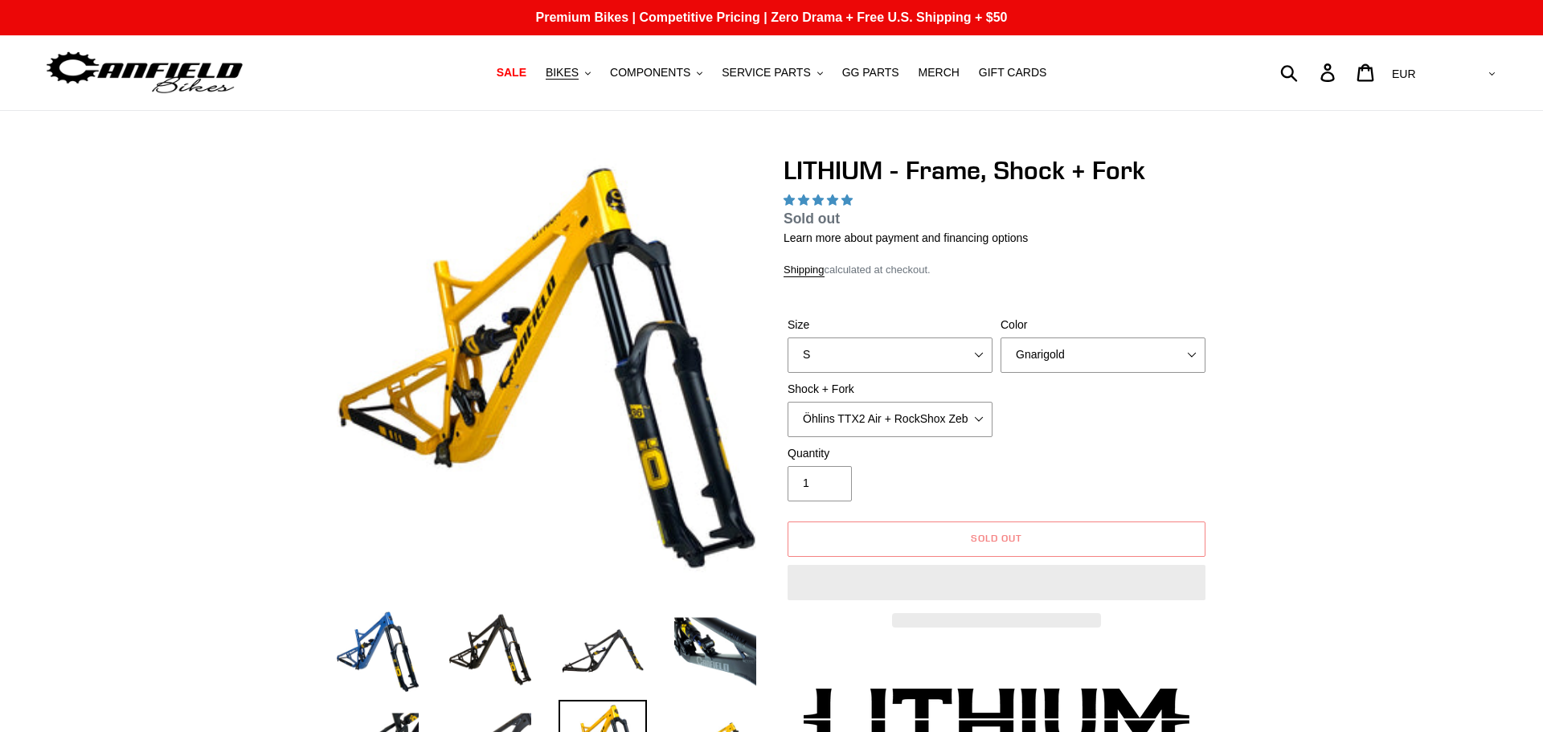 The width and height of the screenshot is (1543, 732). What do you see at coordinates (511, 72) in the screenshot?
I see `a: SALE` at bounding box center [511, 72].